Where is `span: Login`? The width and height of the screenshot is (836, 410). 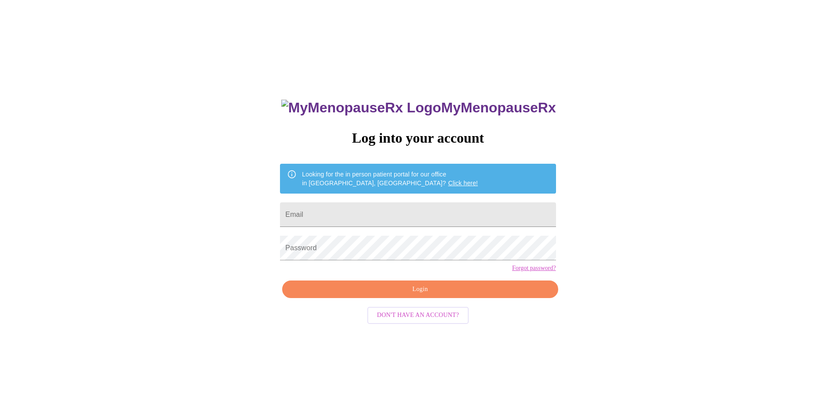 span: Login is located at coordinates (420, 289).